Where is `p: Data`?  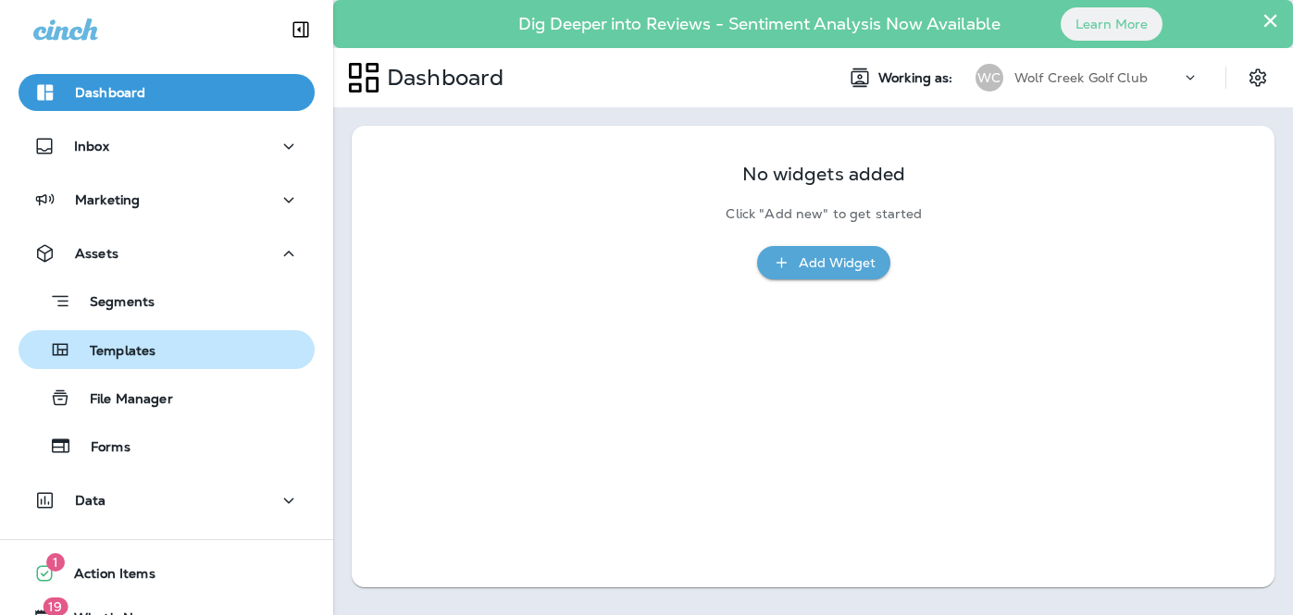 p: Data is located at coordinates (91, 501).